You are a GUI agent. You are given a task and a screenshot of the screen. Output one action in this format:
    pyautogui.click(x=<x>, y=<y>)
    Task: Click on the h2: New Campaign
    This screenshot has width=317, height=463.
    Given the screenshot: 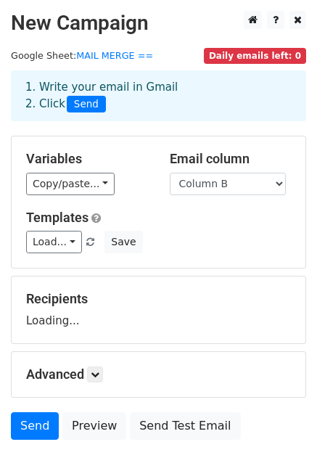 What is the action you would take?
    pyautogui.click(x=158, y=23)
    